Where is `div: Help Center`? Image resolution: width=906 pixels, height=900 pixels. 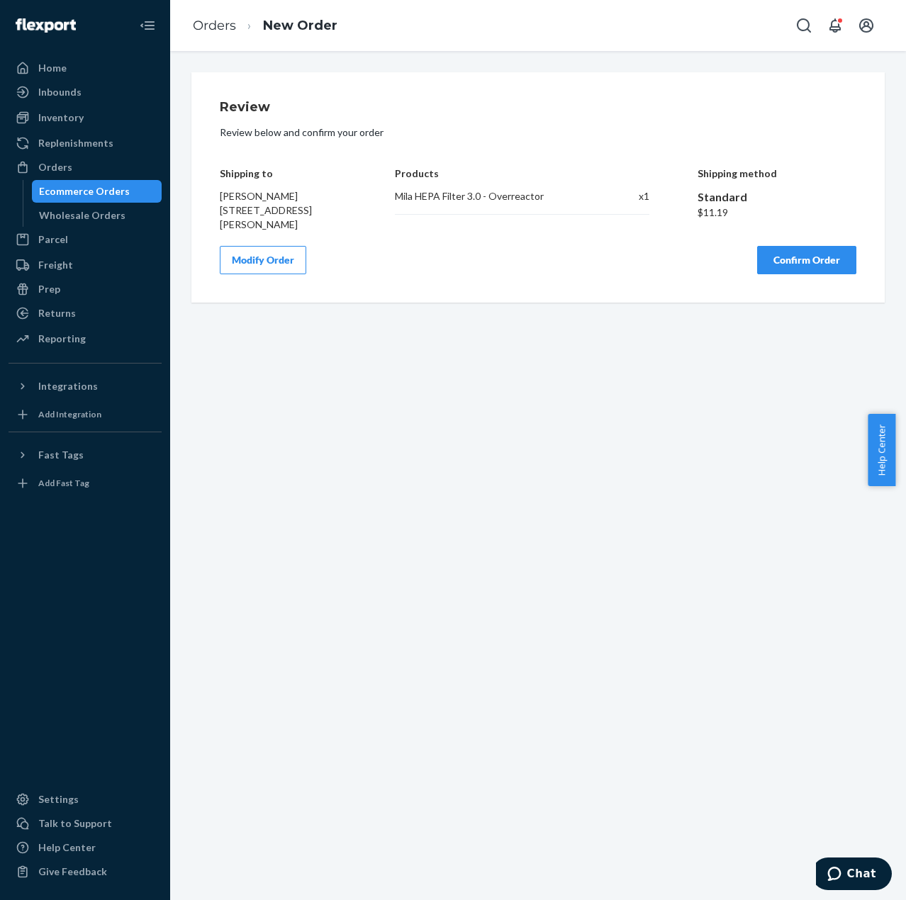 div: Help Center is located at coordinates (67, 847).